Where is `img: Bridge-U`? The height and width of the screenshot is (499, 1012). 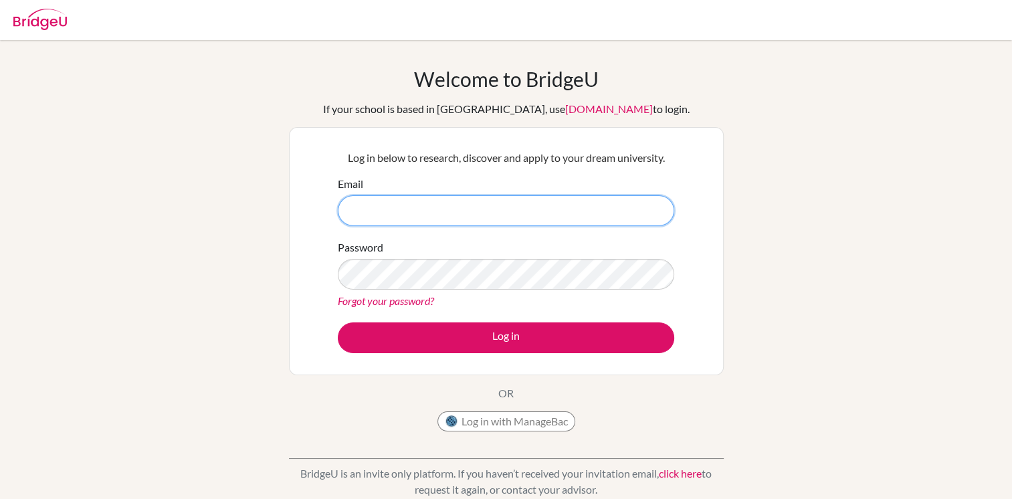 img: Bridge-U is located at coordinates (40, 19).